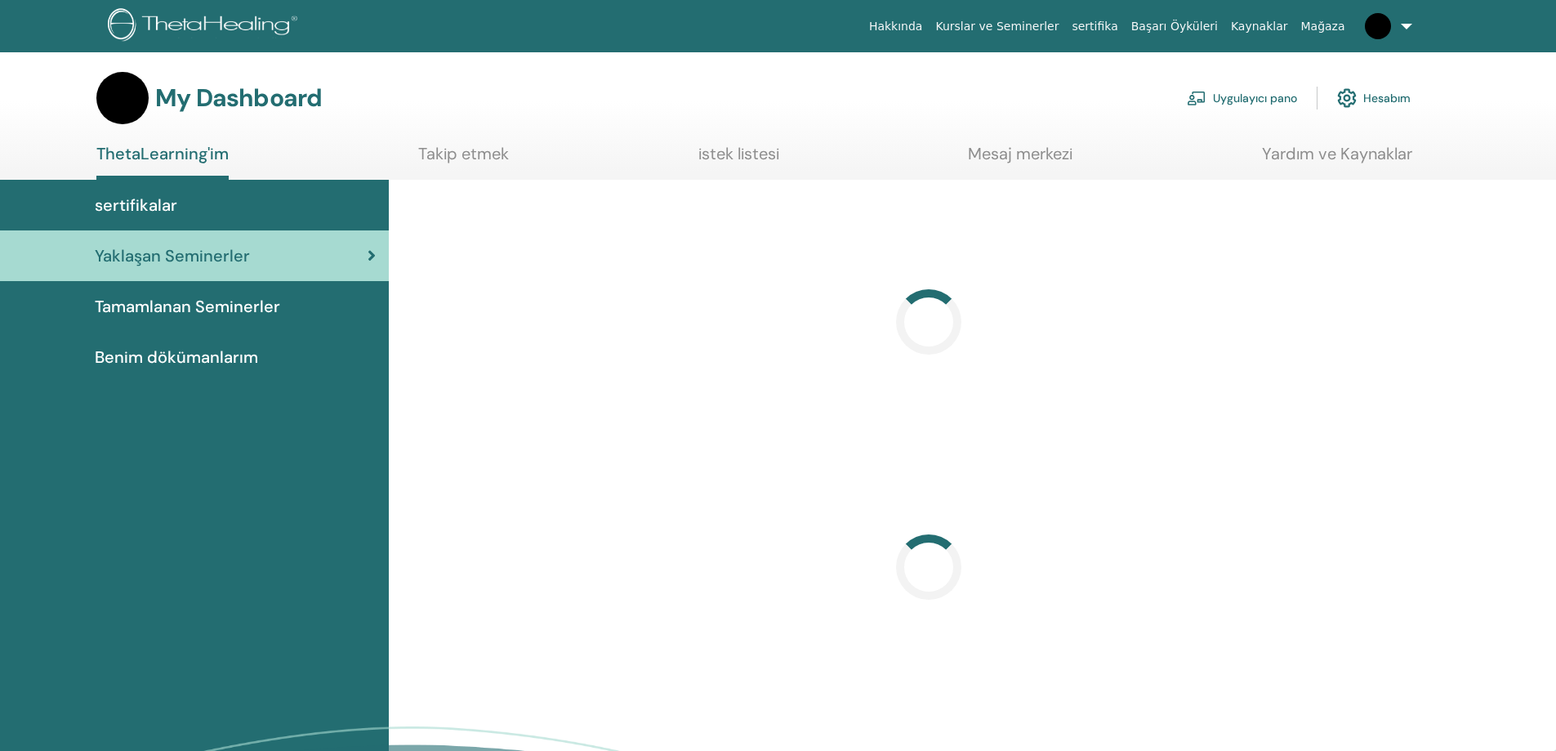 The height and width of the screenshot is (751, 1556). What do you see at coordinates (1337, 159) in the screenshot?
I see `a: Yardım ve Kaynaklar` at bounding box center [1337, 159].